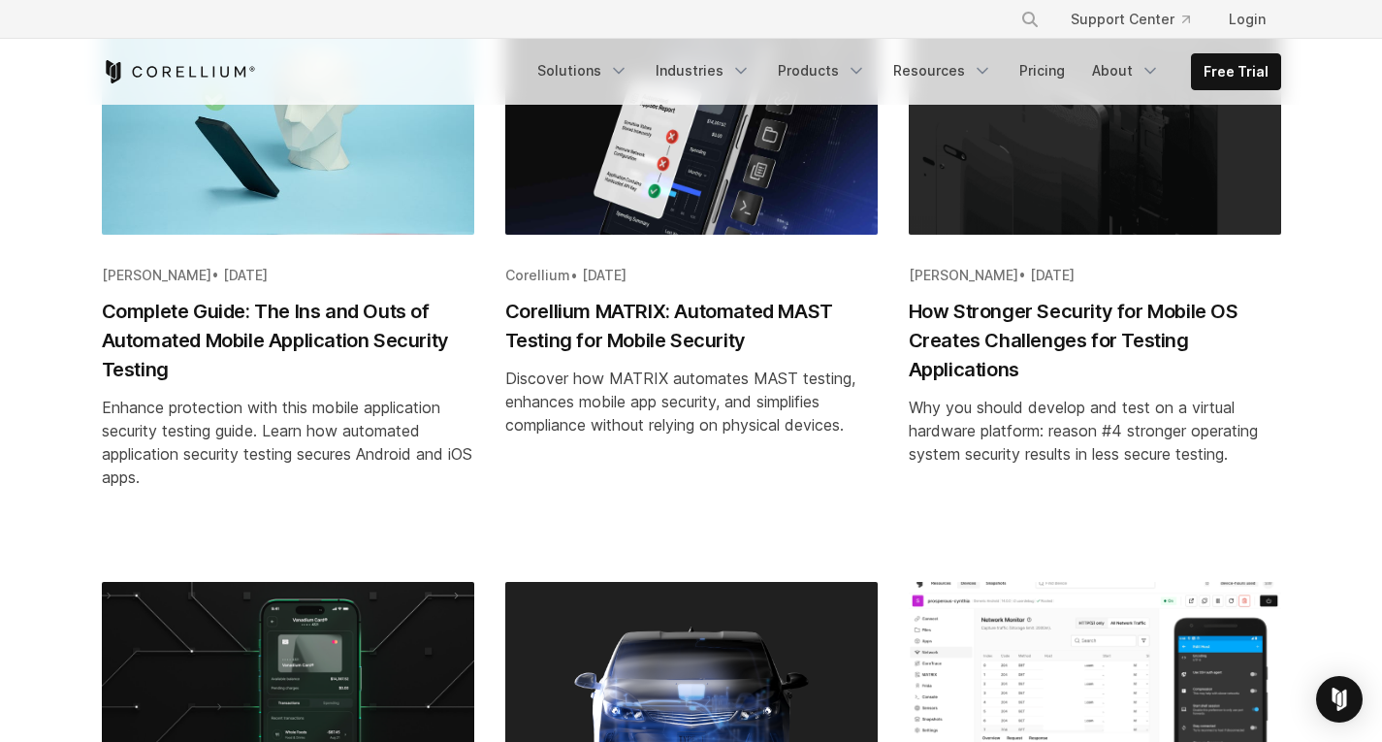 This screenshot has height=742, width=1382. What do you see at coordinates (943, 71) in the screenshot?
I see `a: Resources` at bounding box center [943, 71].